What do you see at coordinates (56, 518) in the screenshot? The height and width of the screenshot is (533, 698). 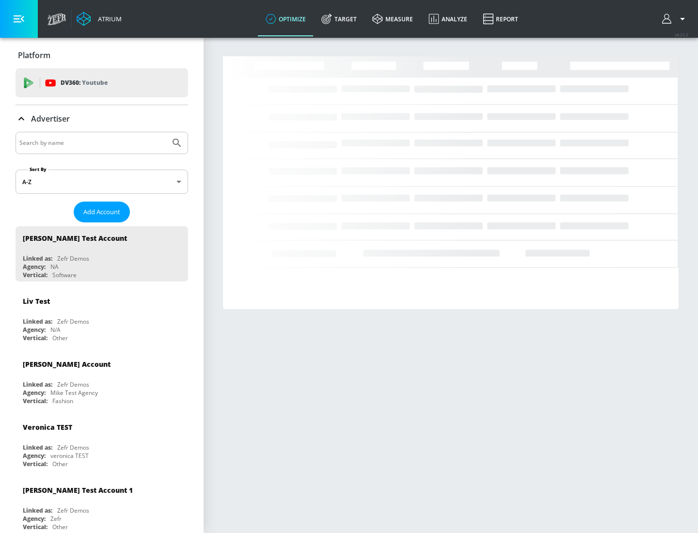 I see `div: Zefr` at bounding box center [56, 518].